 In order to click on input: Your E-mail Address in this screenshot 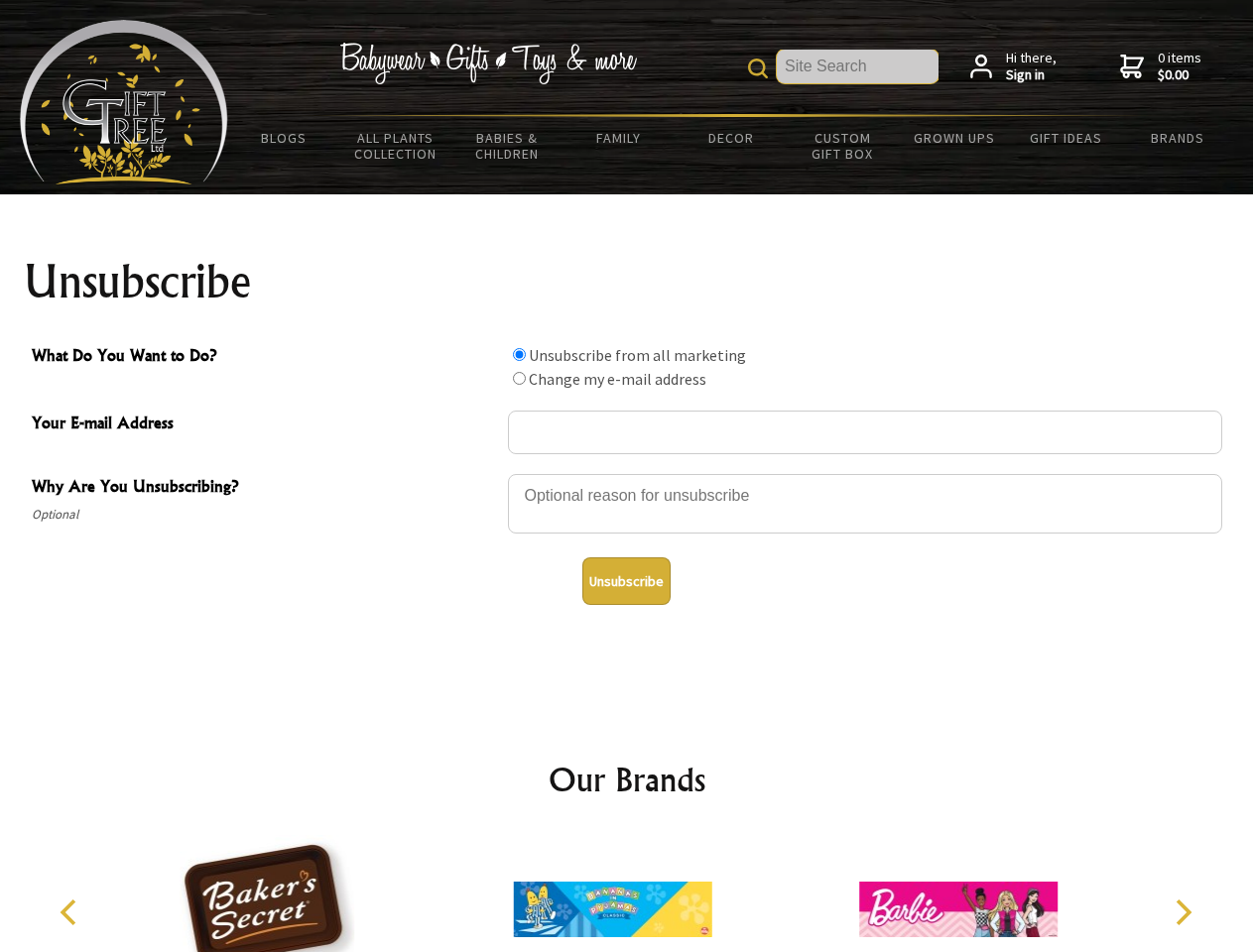, I will do `click(865, 432)`.